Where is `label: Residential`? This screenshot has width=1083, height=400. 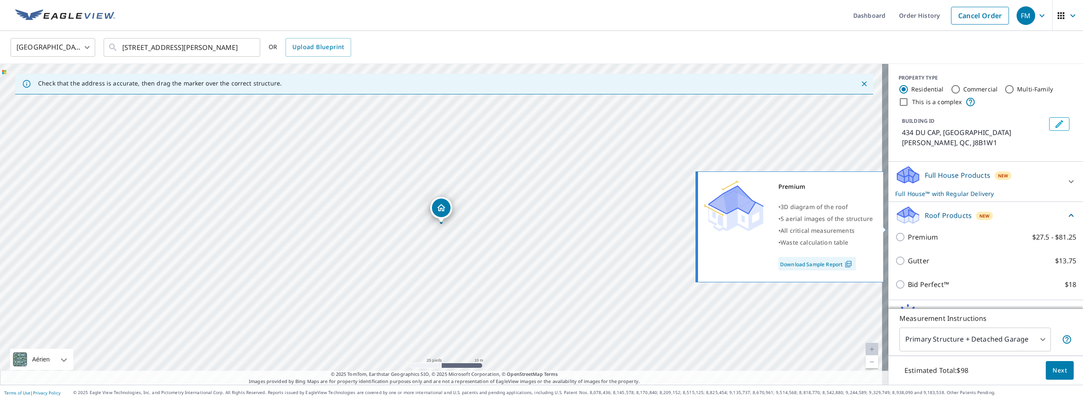
label: Residential is located at coordinates (927, 89).